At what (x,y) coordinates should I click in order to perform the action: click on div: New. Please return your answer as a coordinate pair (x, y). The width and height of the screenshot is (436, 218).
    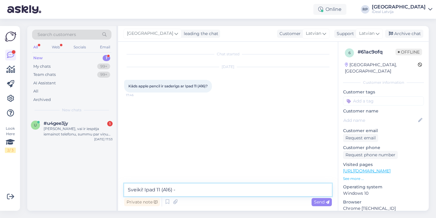
    Looking at the image, I should click on (38, 58).